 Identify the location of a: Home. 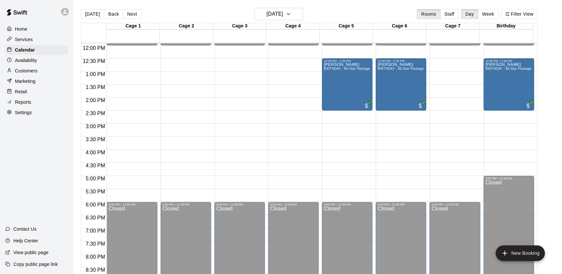
(37, 29).